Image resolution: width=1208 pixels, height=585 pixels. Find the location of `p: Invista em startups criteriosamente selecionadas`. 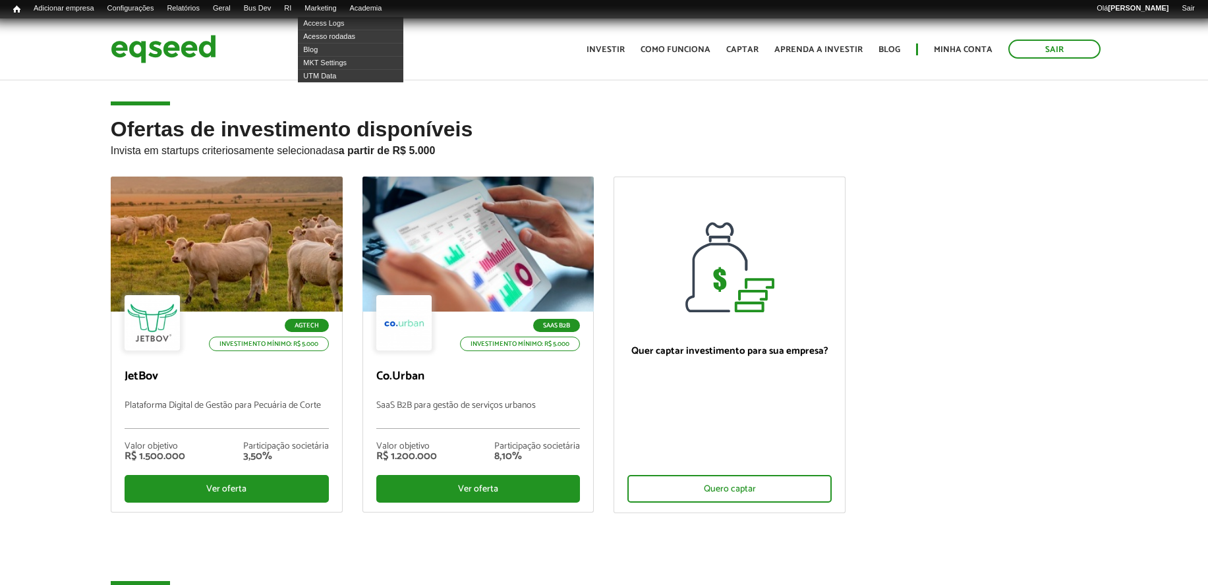

p: Invista em startups criteriosamente selecionadas is located at coordinates (604, 149).